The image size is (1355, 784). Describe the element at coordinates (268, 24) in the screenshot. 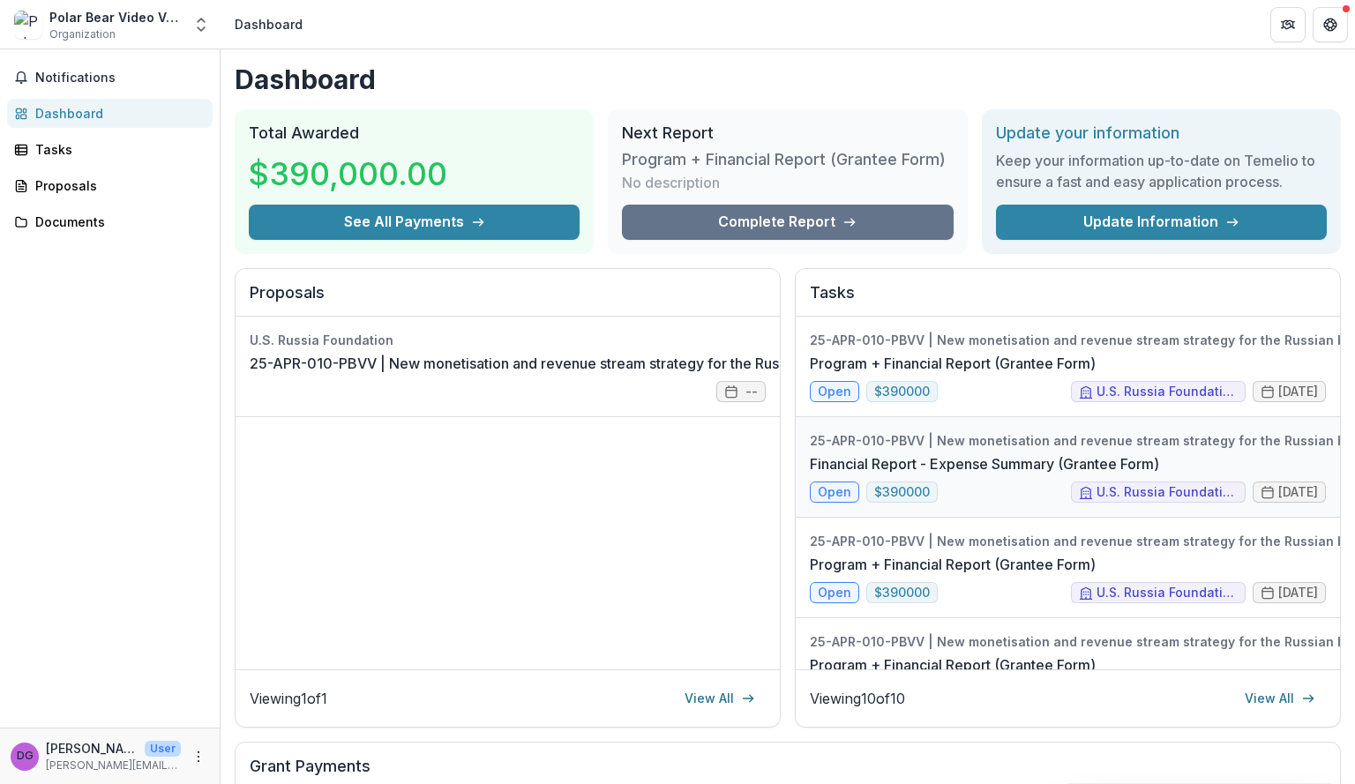

I see `nav: breadcrumb` at that location.